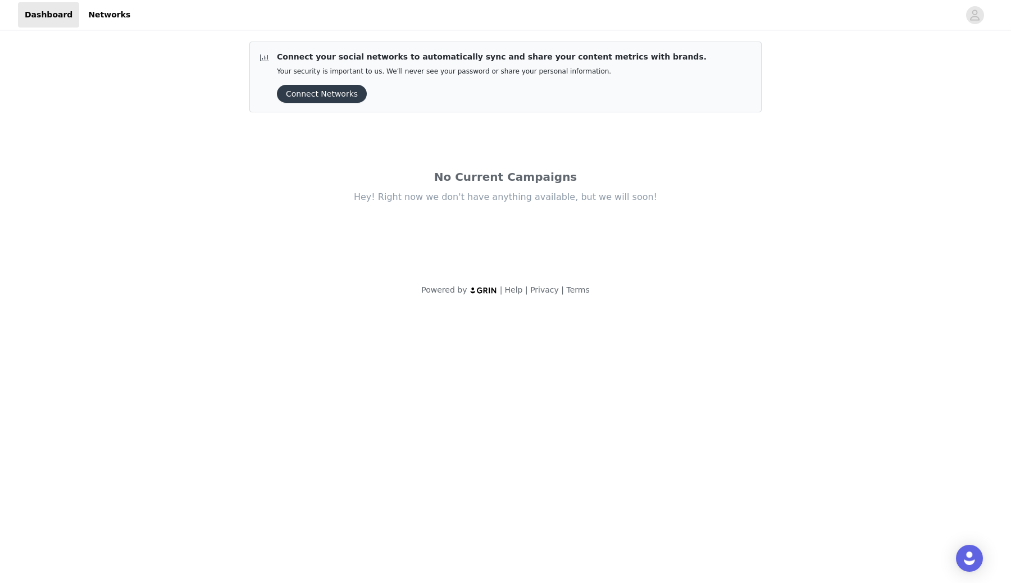 The height and width of the screenshot is (583, 1011). Describe the element at coordinates (109, 15) in the screenshot. I see `a: Networks` at that location.